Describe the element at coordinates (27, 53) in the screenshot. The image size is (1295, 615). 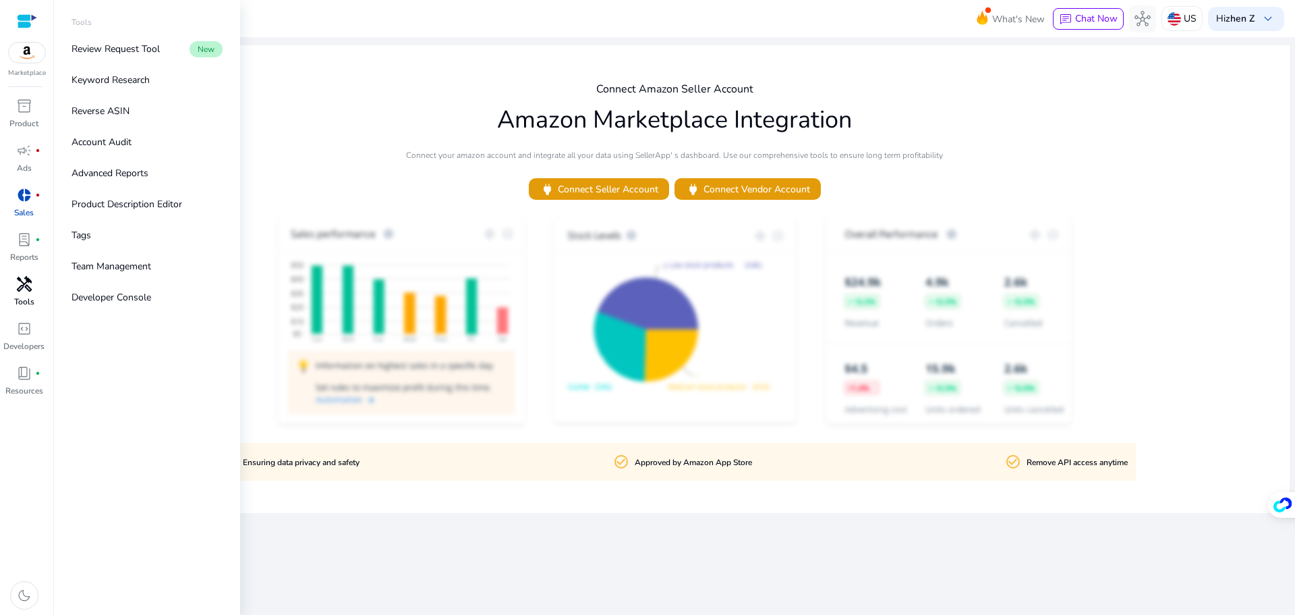
I see `img: amazon.svg` at that location.